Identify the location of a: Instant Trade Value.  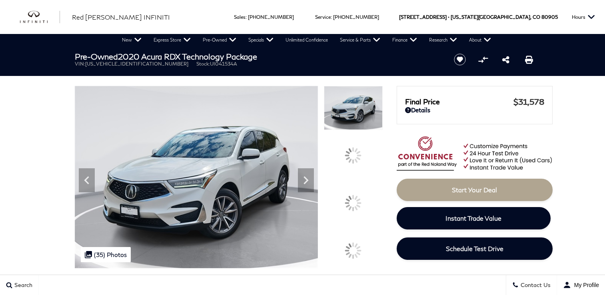
(474, 218).